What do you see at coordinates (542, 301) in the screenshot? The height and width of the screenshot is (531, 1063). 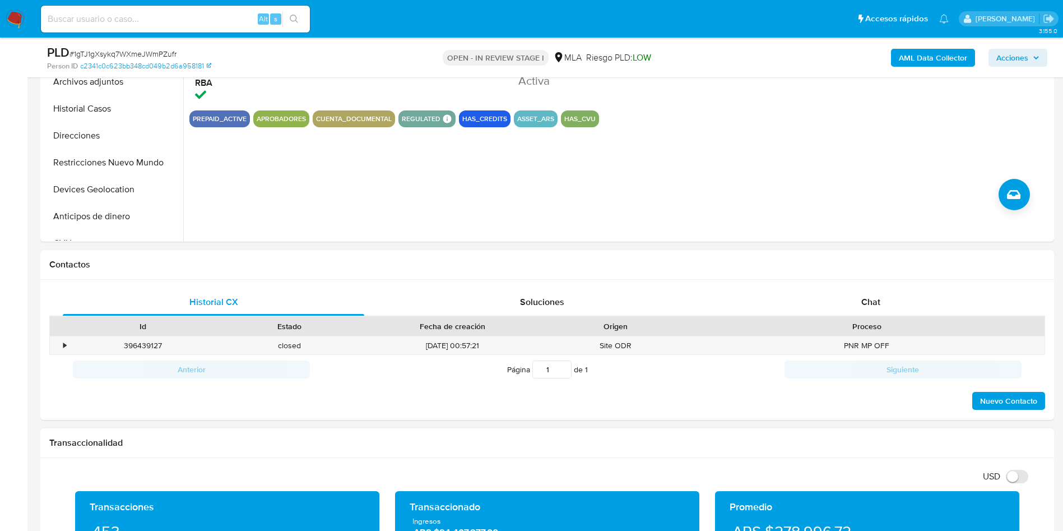 I see `span: Soluciones` at bounding box center [542, 301].